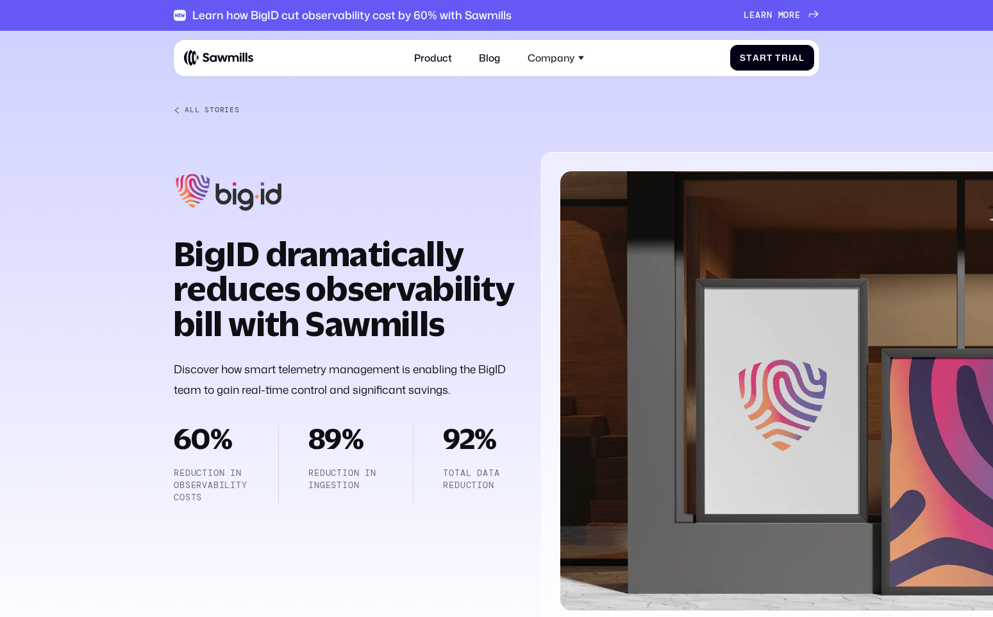 This screenshot has height=617, width=993. Describe the element at coordinates (344, 288) in the screenshot. I see `strong: BigID dramatically reduces observability bill with Sawmills` at that location.